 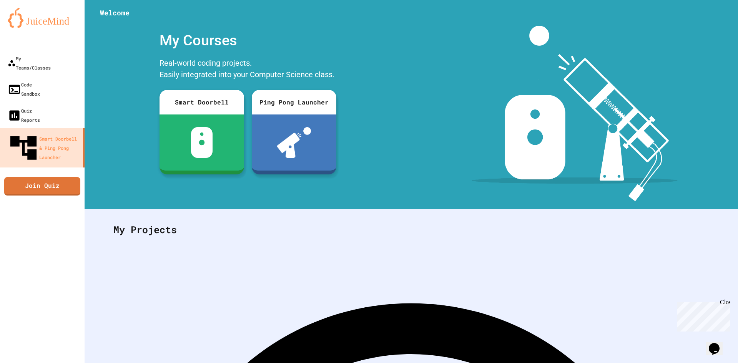 What do you see at coordinates (202, 143) in the screenshot?
I see `img: sdb-white.svg` at bounding box center [202, 143].